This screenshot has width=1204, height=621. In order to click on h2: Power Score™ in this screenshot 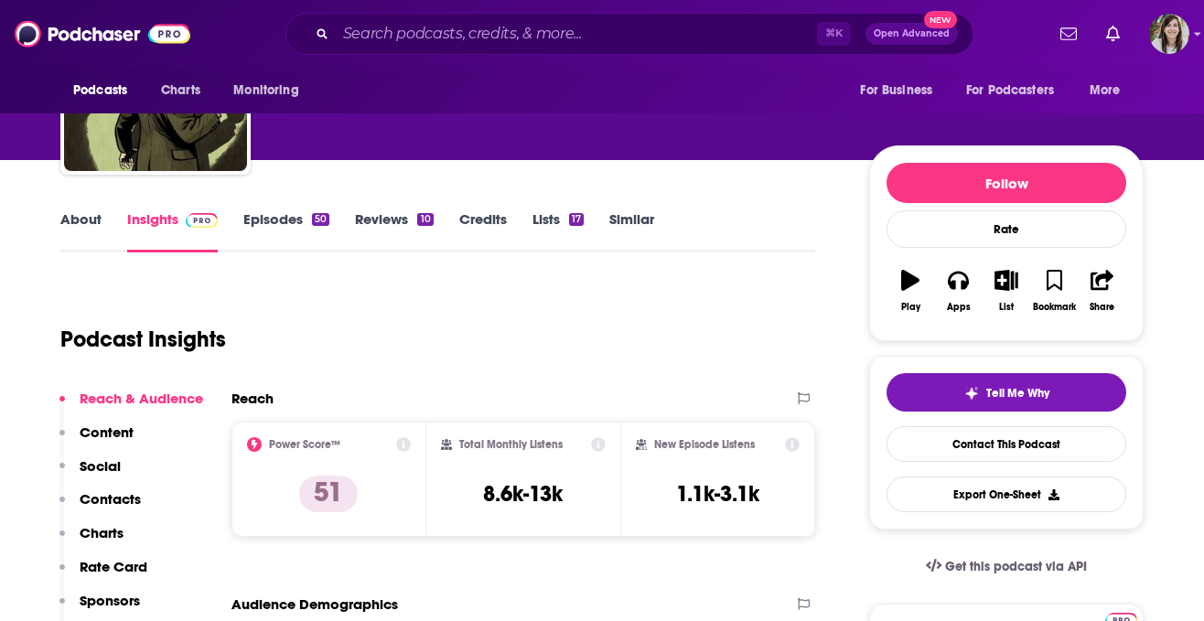, I will do `click(305, 444)`.